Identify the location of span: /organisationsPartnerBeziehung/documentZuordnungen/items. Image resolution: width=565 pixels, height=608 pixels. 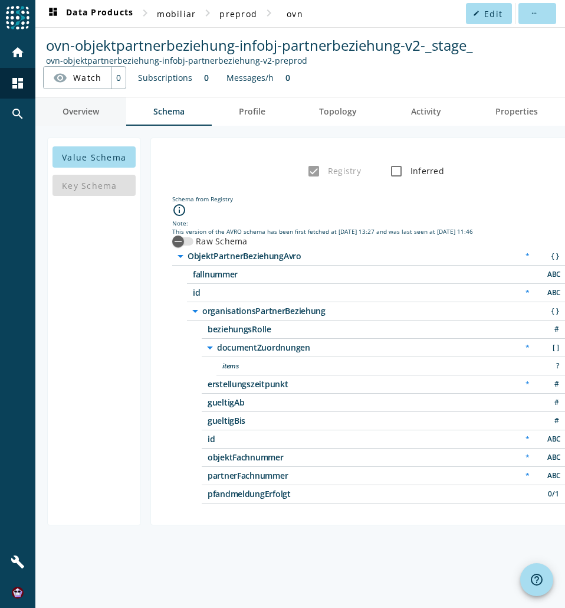
(370, 366).